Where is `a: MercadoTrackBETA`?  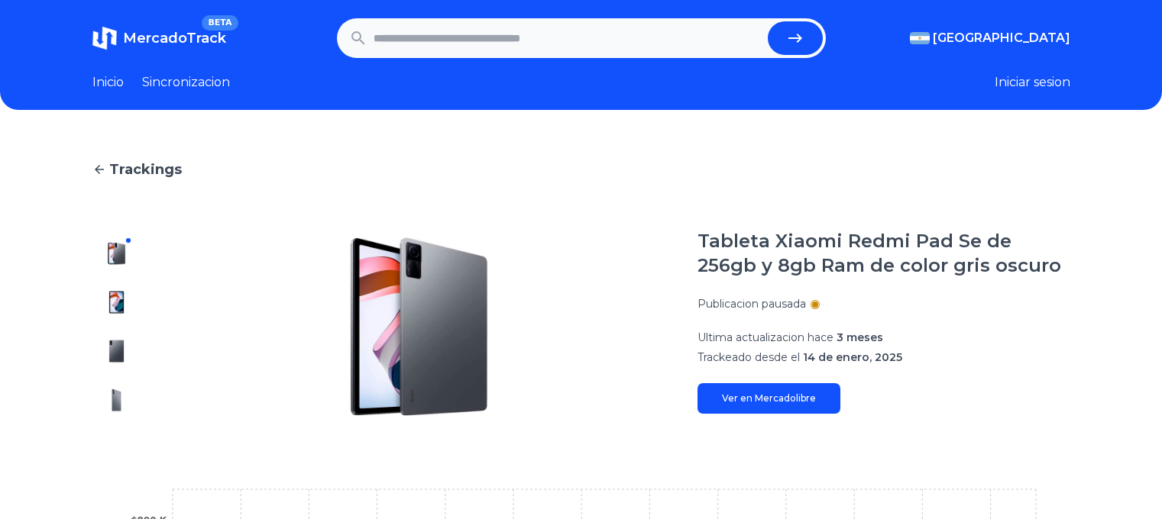
a: MercadoTrackBETA is located at coordinates (159, 38).